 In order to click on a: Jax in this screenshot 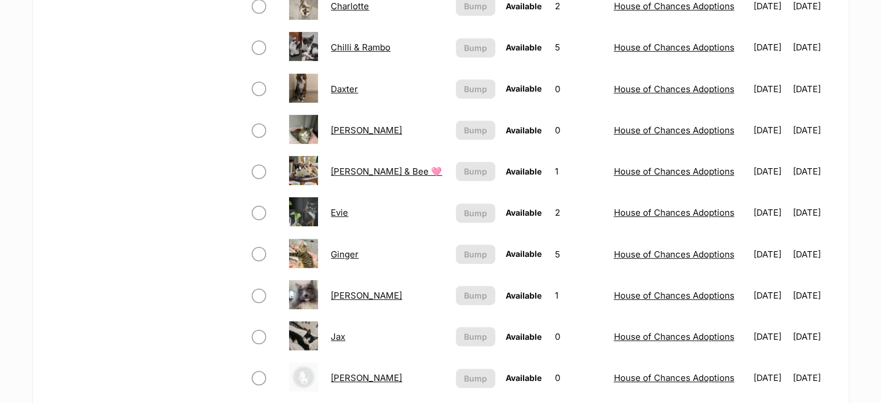, I will do `click(338, 336)`.